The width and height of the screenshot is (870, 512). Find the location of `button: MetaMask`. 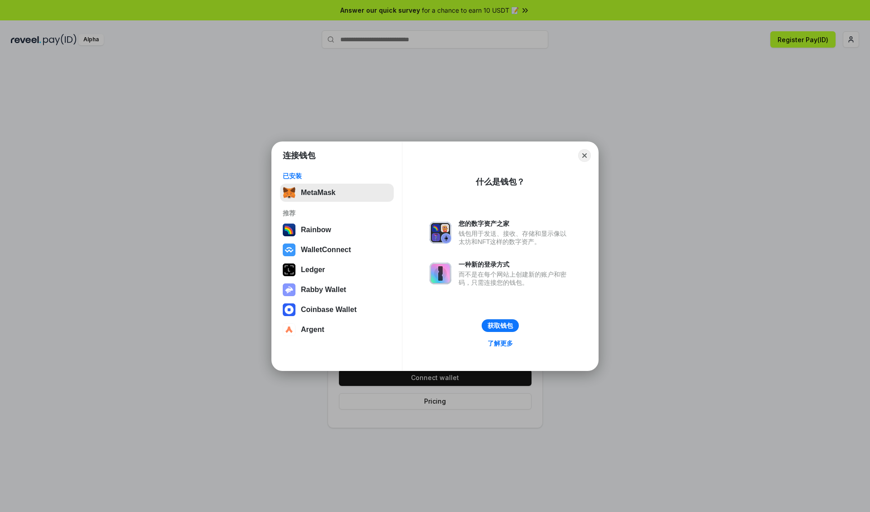

button: MetaMask is located at coordinates (337, 193).